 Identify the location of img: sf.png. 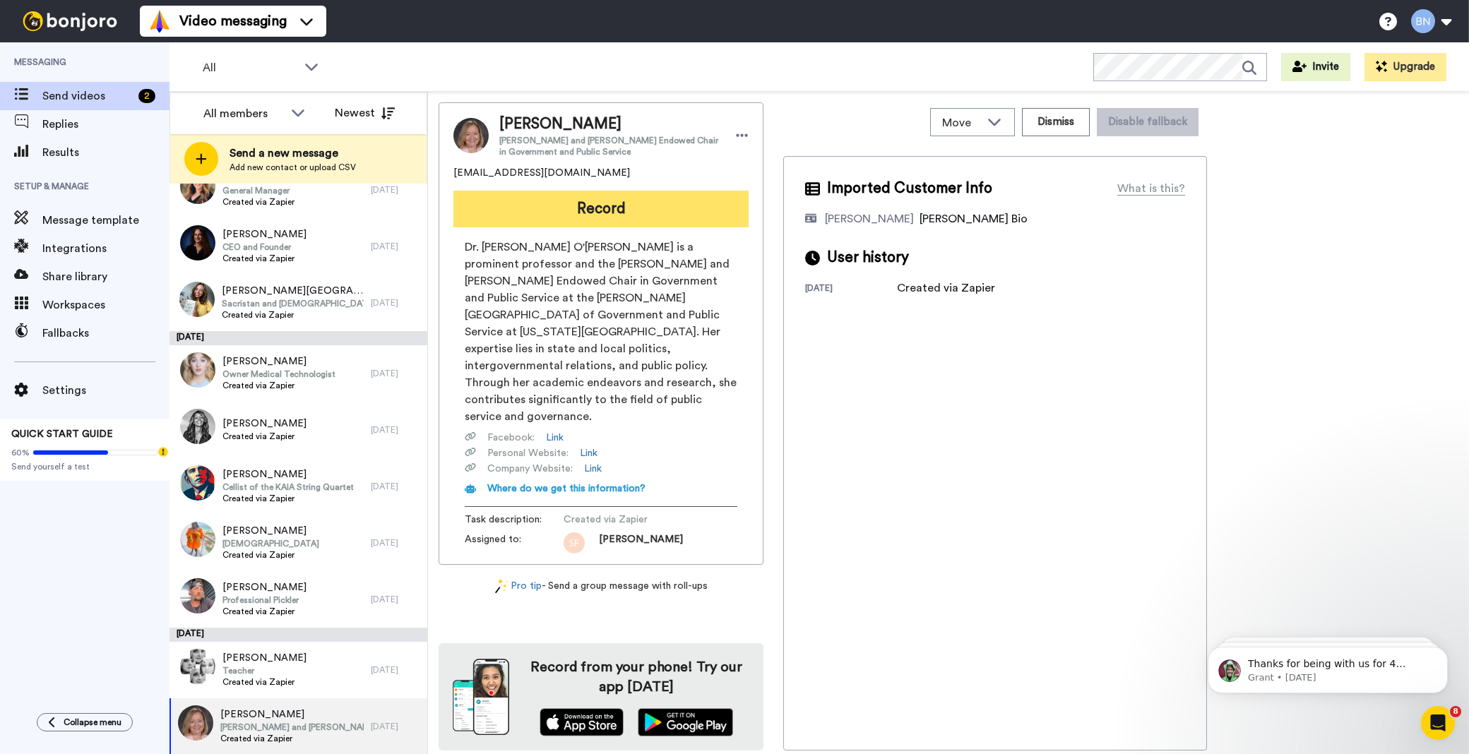
(574, 543).